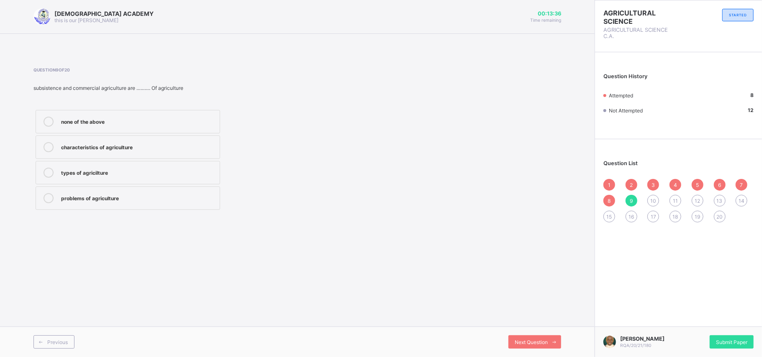 This screenshot has width=762, height=357. What do you see at coordinates (190, 88) in the screenshot?
I see `div: subsistence and commercial agriculture are ………. Of agriculture` at bounding box center [190, 88].